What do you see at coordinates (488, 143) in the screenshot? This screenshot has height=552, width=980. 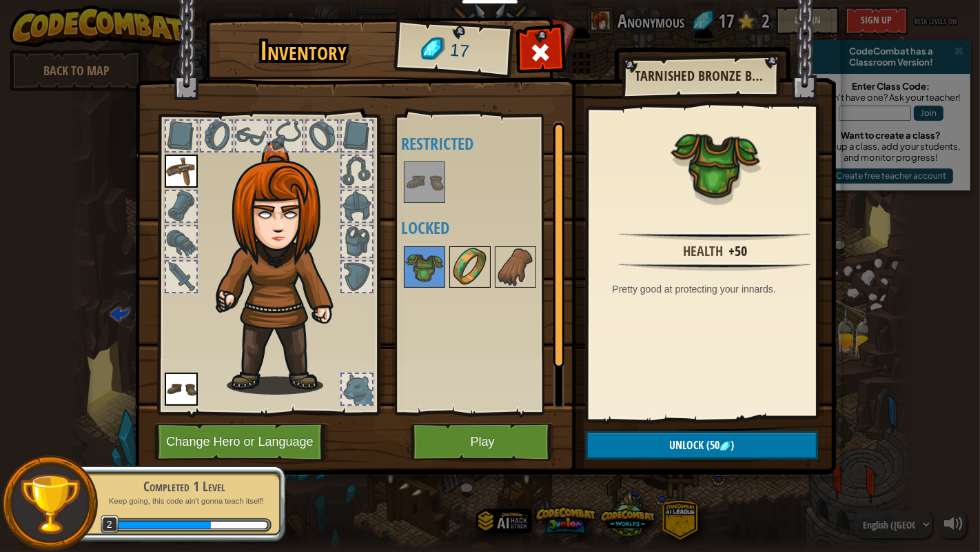 I see `h4: Restricted` at bounding box center [488, 143].